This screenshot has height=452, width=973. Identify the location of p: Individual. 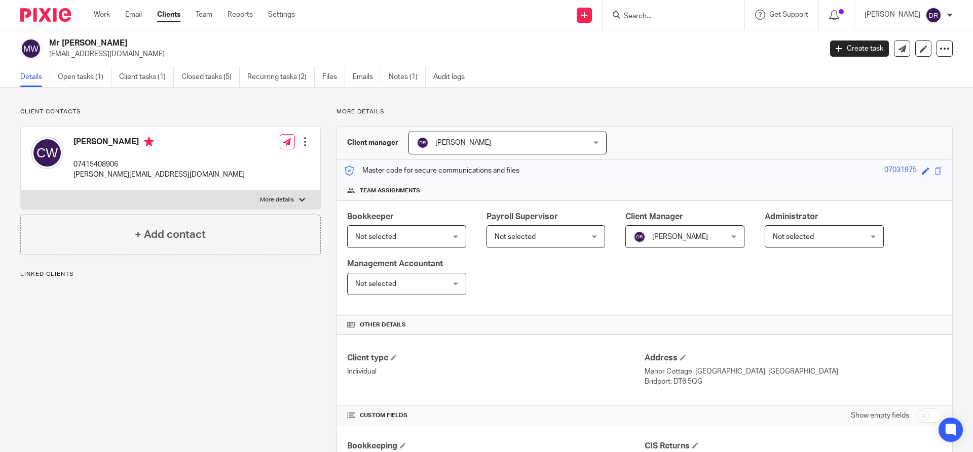
(496, 372).